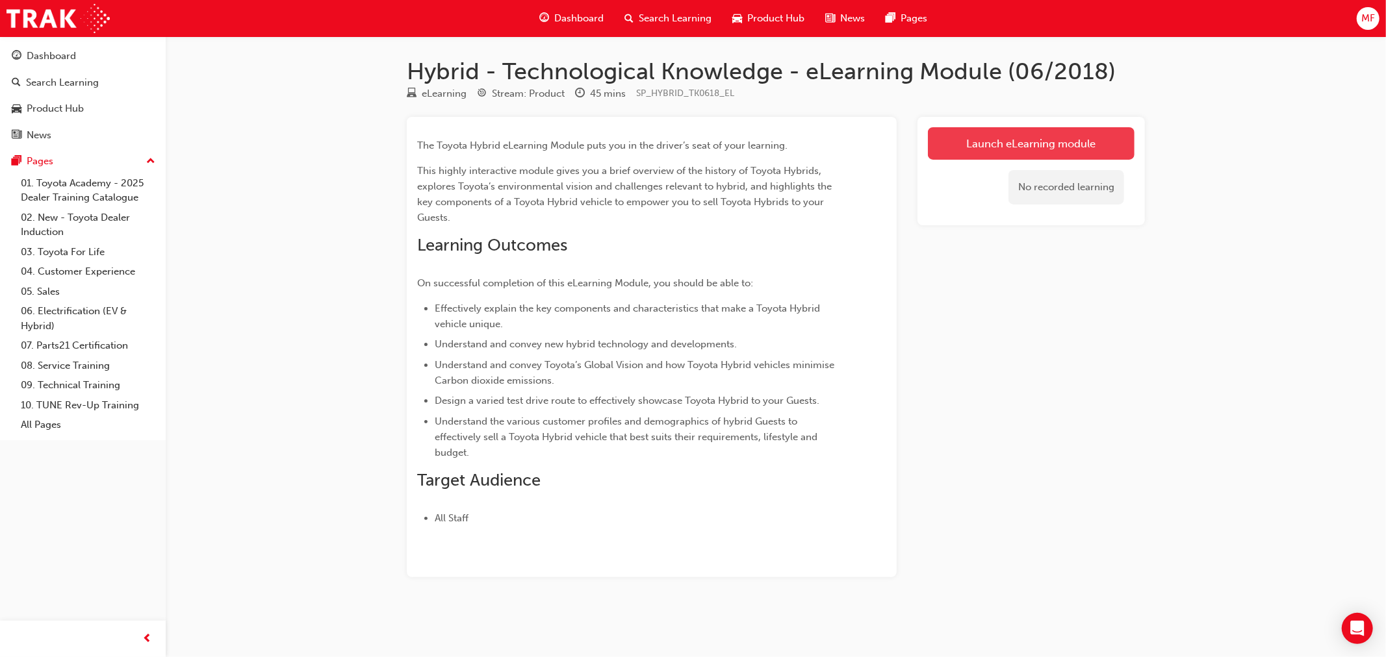  I want to click on a: guage-iconDashboard, so click(571, 18).